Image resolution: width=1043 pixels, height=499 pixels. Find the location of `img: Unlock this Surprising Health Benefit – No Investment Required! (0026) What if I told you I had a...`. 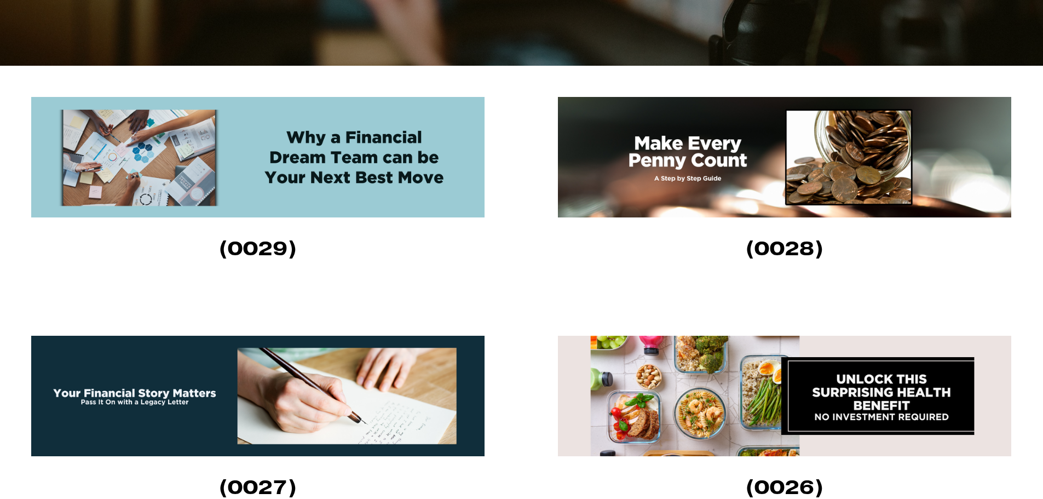

img: Unlock this Surprising Health Benefit – No Investment Required! (0026) What if I told you I had a... is located at coordinates (785, 396).